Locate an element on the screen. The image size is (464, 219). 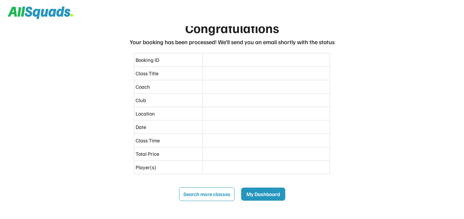
div: Coach is located at coordinates (168, 87).